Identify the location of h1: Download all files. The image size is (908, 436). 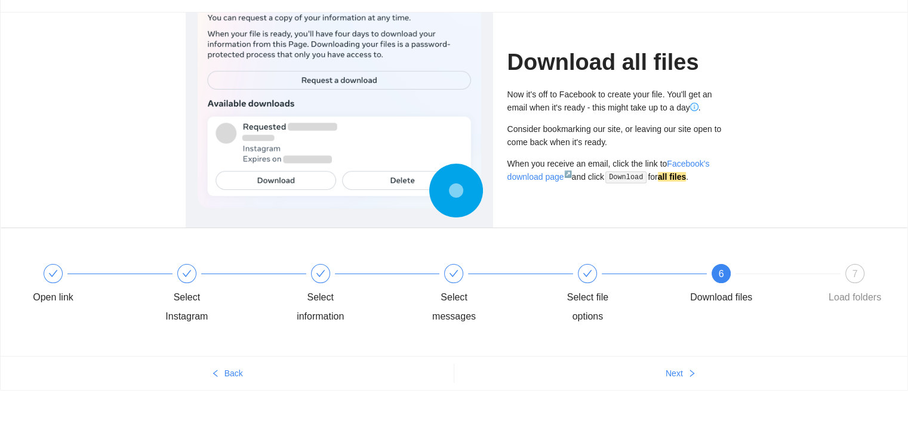
(615, 62).